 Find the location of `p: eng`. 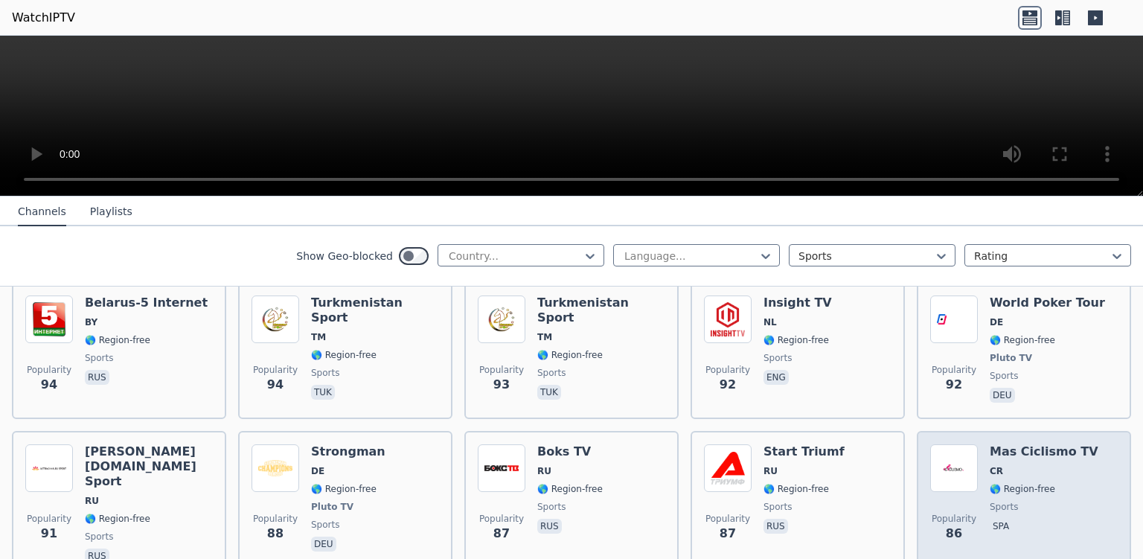

p: eng is located at coordinates (776, 377).